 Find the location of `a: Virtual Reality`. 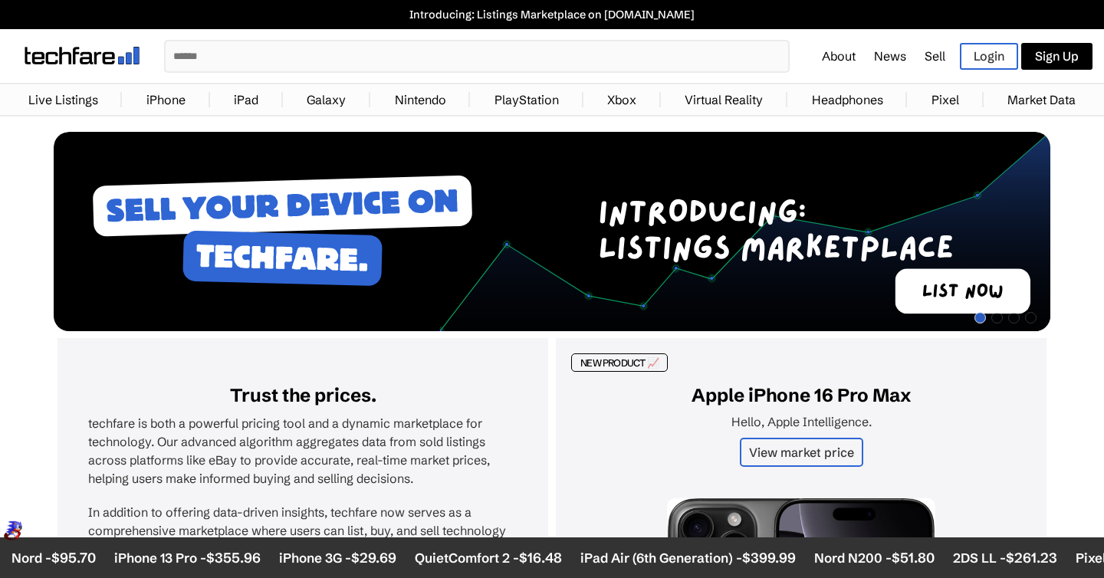

a: Virtual Reality is located at coordinates (724, 100).